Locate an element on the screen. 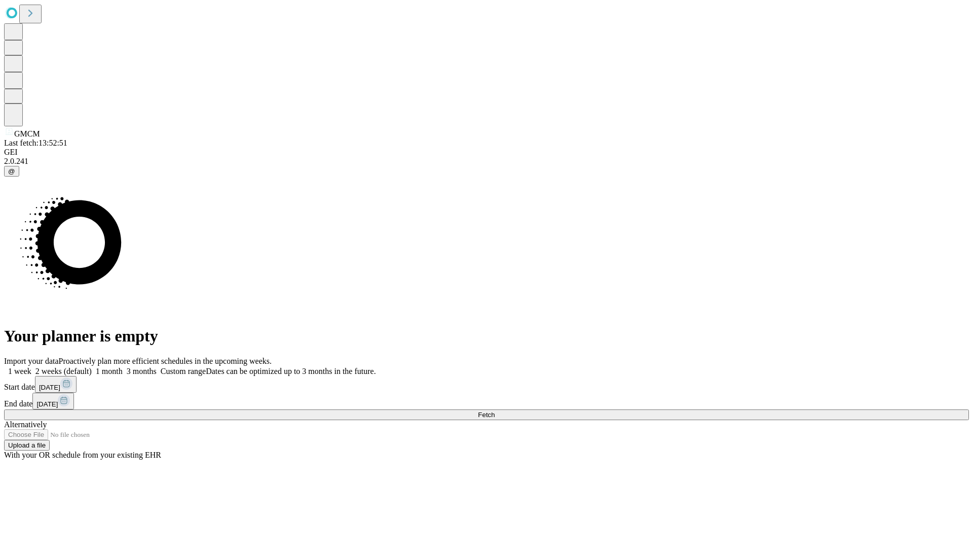 This screenshot has width=973, height=548. span: Proactively plan more efficient schedules in the upcoming weeks. is located at coordinates (165, 360).